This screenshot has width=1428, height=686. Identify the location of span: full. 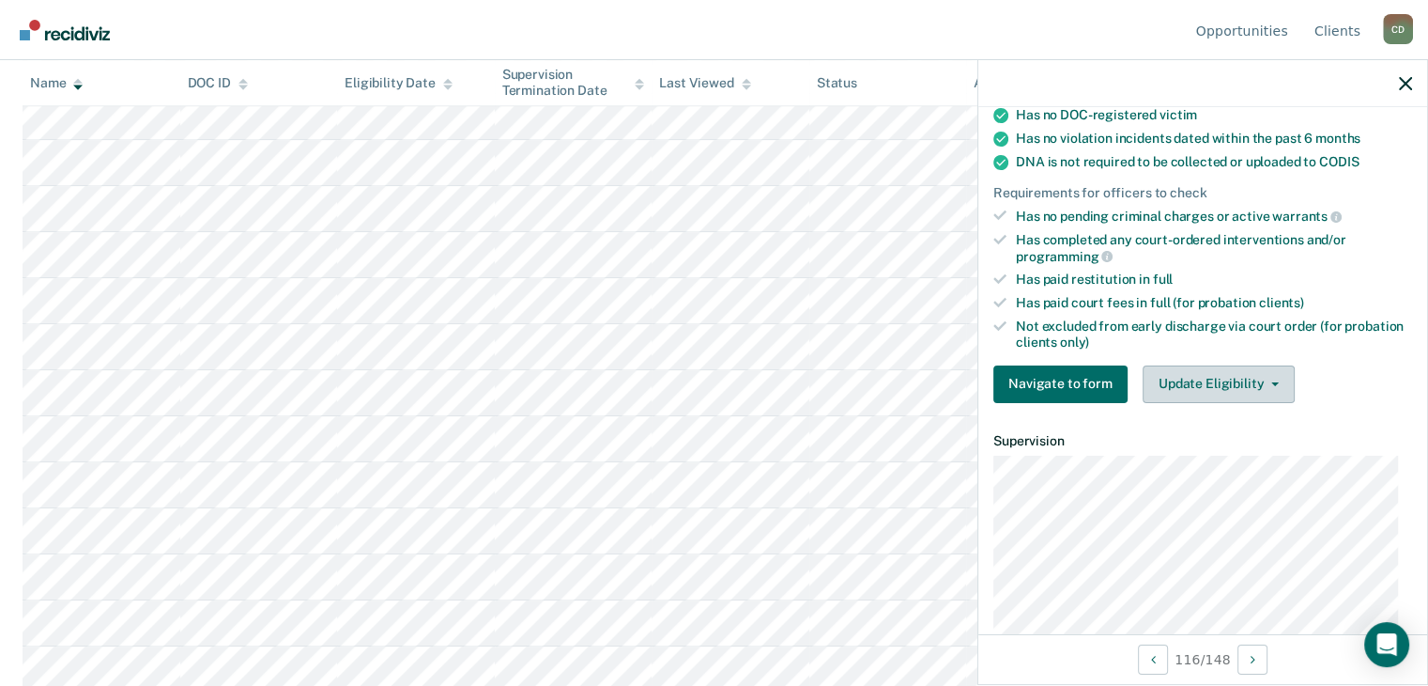
(1163, 279).